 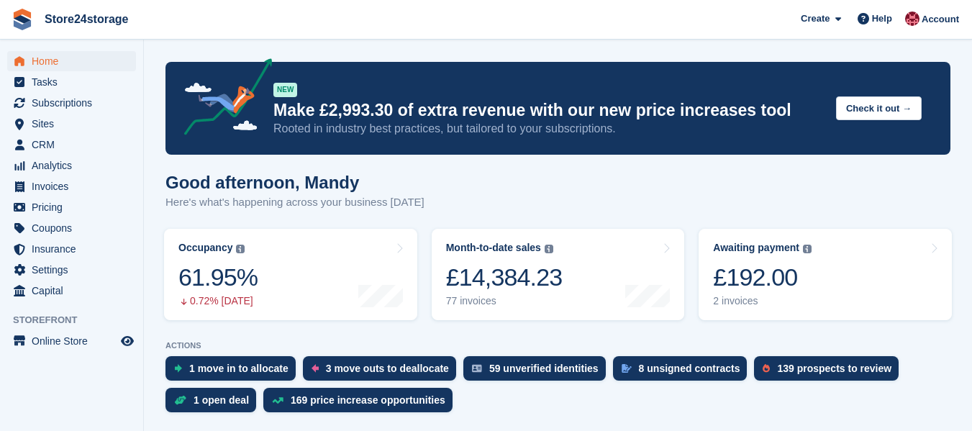 What do you see at coordinates (505, 301) in the screenshot?
I see `div: 77 invoices` at bounding box center [505, 301].